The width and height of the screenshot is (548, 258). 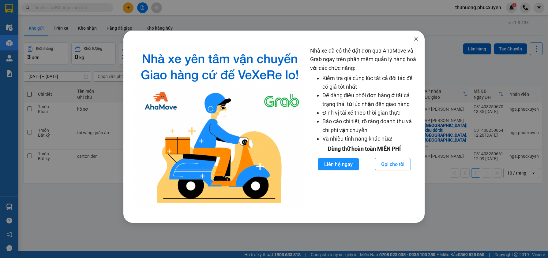 What do you see at coordinates (338, 164) in the screenshot?
I see `span: Liên hệ ngay` at bounding box center [338, 164].